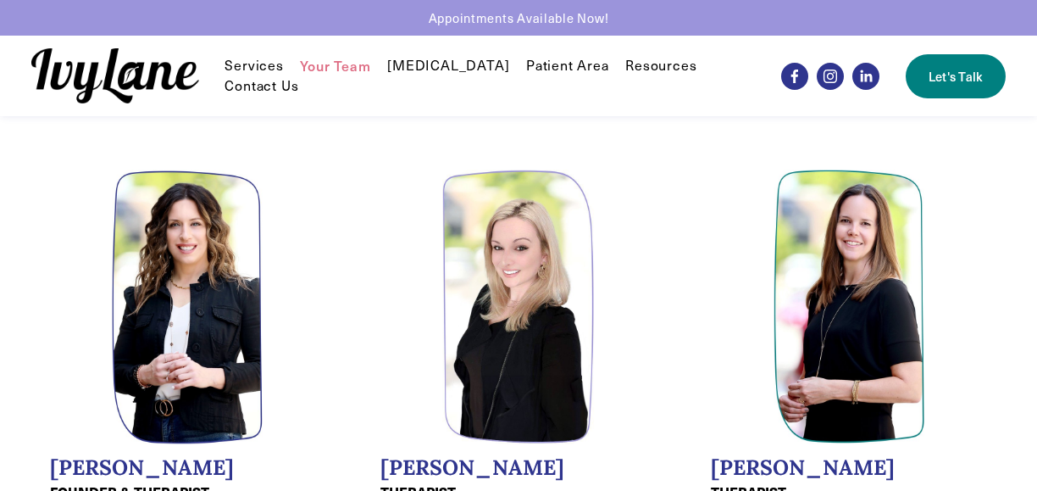 The height and width of the screenshot is (491, 1037). Describe the element at coordinates (261, 86) in the screenshot. I see `a: Contact Us` at that location.